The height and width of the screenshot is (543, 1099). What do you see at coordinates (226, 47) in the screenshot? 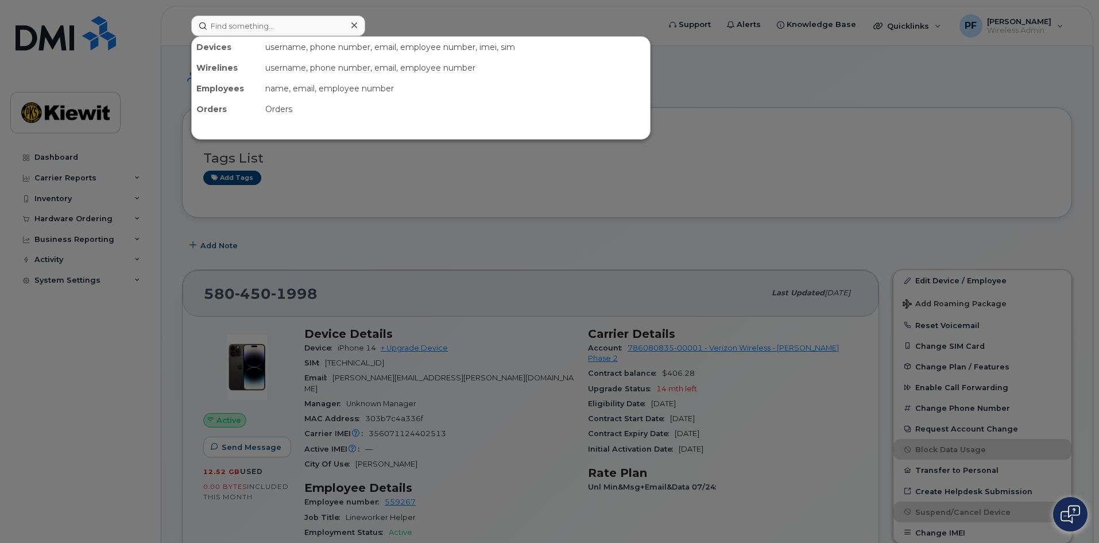
I see `div: Devices` at bounding box center [226, 47].